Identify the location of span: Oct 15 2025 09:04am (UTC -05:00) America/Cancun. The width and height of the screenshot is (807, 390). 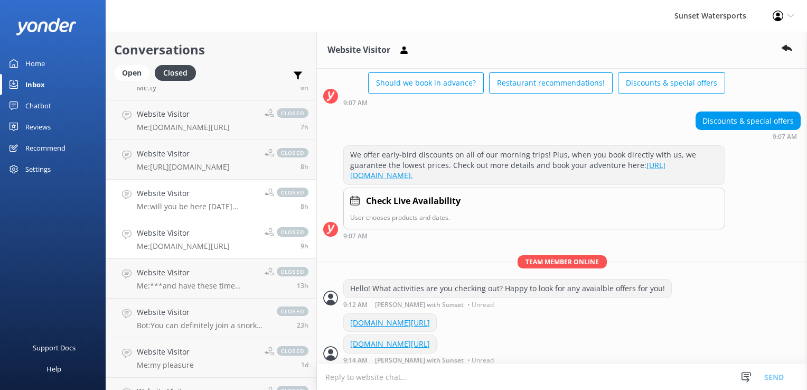
(304, 206).